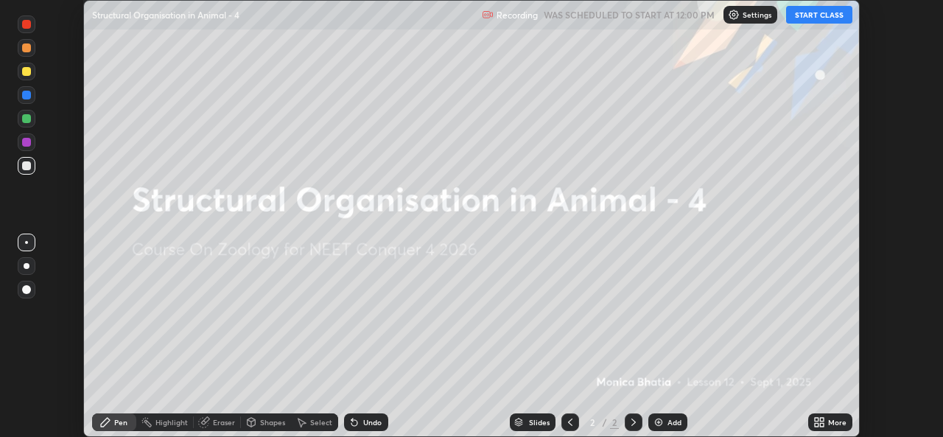 Image resolution: width=943 pixels, height=437 pixels. Describe the element at coordinates (273, 422) in the screenshot. I see `div: Shapes` at that location.